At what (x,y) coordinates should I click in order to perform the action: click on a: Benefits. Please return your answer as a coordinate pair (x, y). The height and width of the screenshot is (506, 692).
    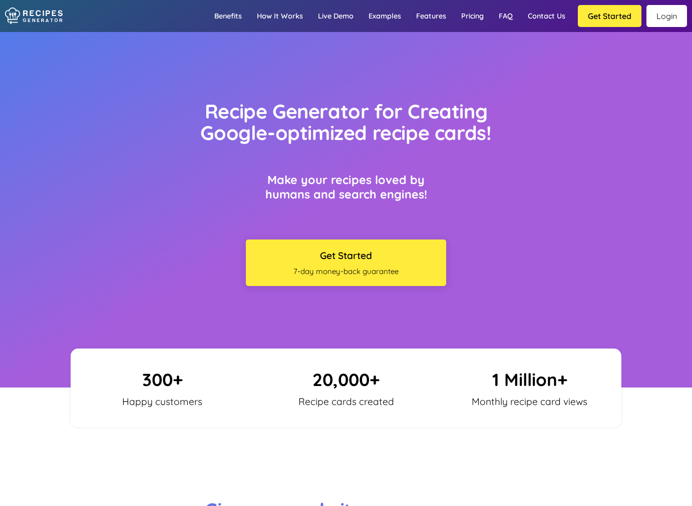
    Looking at the image, I should click on (228, 16).